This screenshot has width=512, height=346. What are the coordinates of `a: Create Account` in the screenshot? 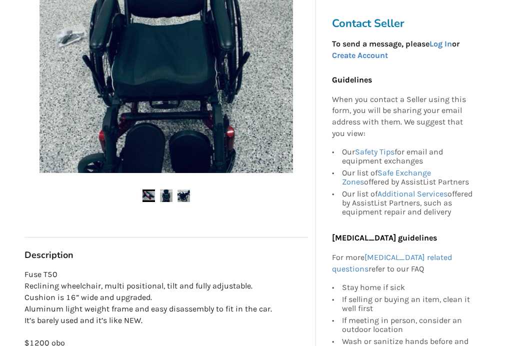 It's located at (360, 55).